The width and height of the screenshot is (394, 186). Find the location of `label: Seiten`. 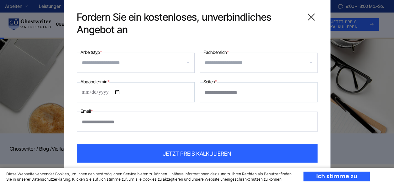

label: Seiten is located at coordinates (210, 82).